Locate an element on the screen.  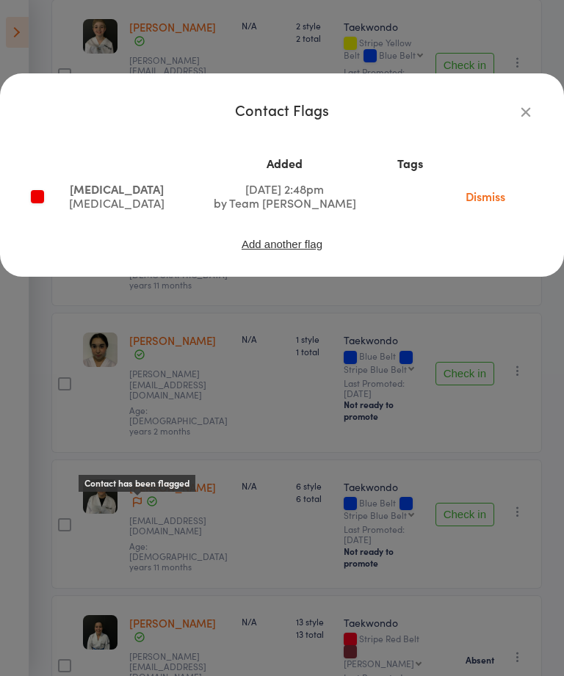
div: Contact Flags is located at coordinates (282, 109).